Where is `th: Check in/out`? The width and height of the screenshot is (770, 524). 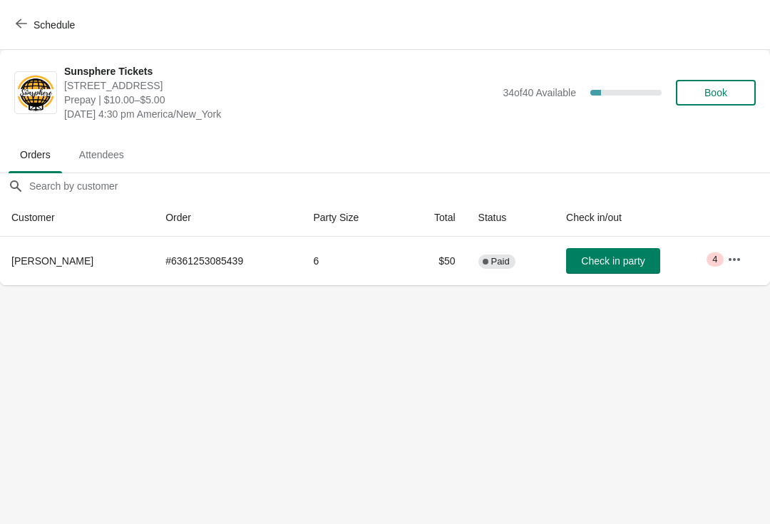 th: Check in/out is located at coordinates (635, 218).